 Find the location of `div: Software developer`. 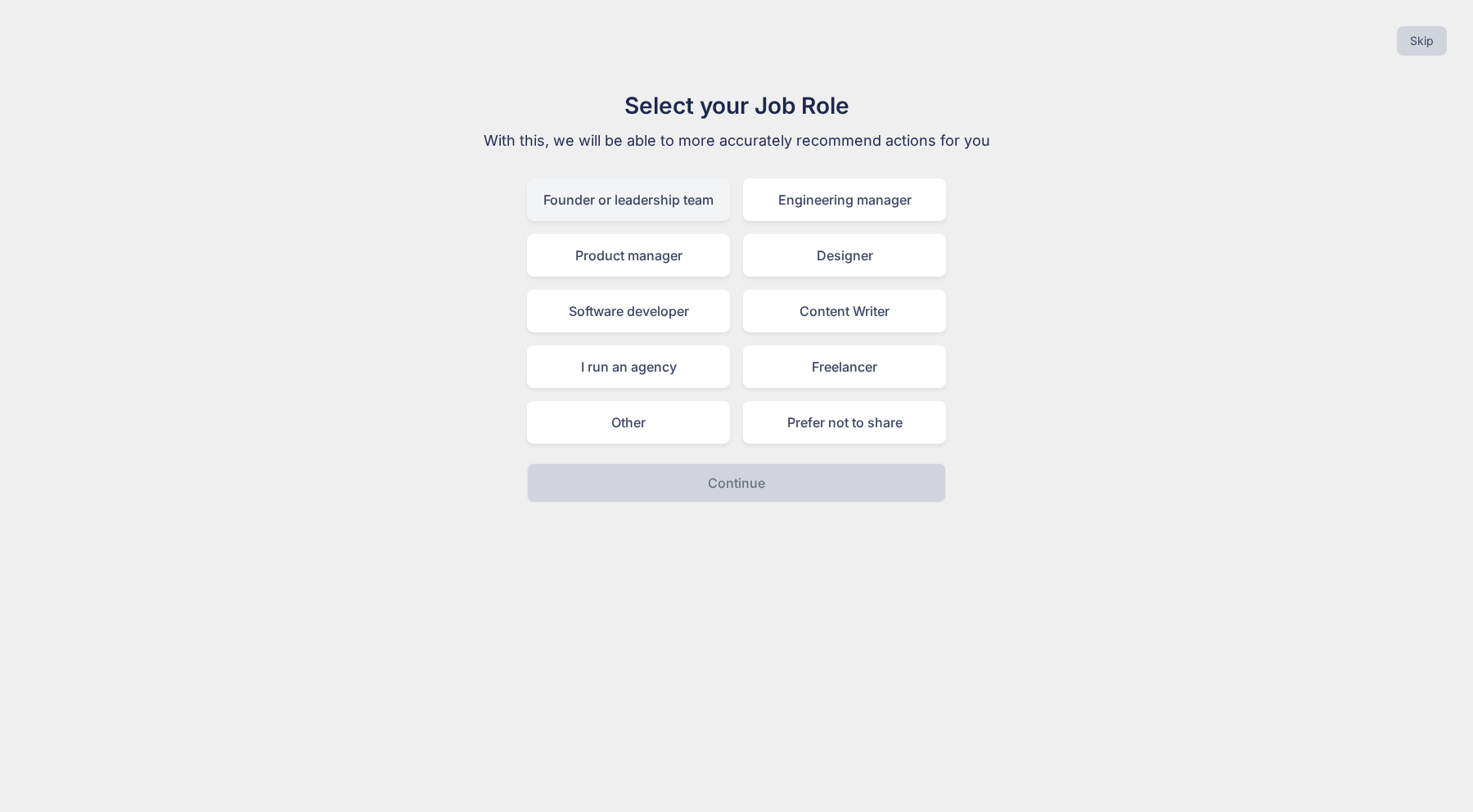

div: Software developer is located at coordinates (628, 311).